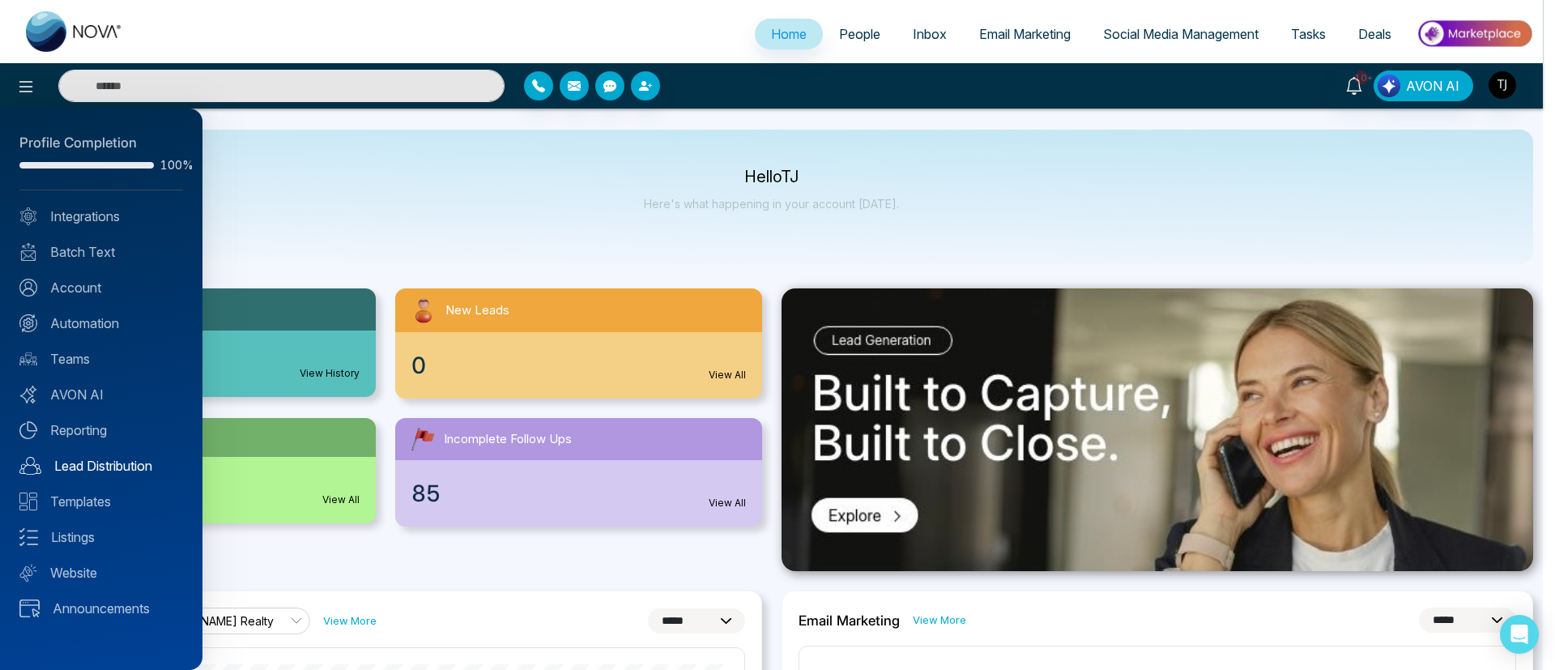  What do you see at coordinates (101, 143) in the screenshot?
I see `div: Profile Completion` at bounding box center [101, 143].